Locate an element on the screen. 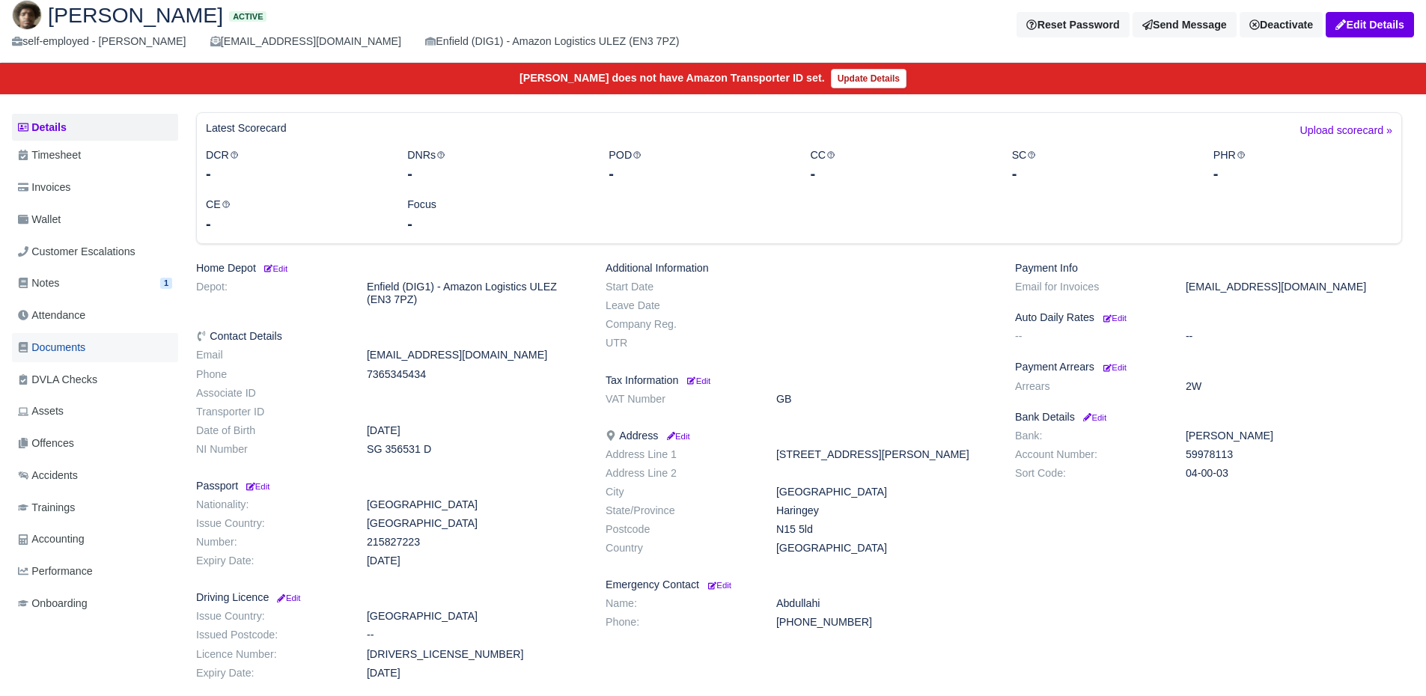  span: Documents is located at coordinates (52, 347).